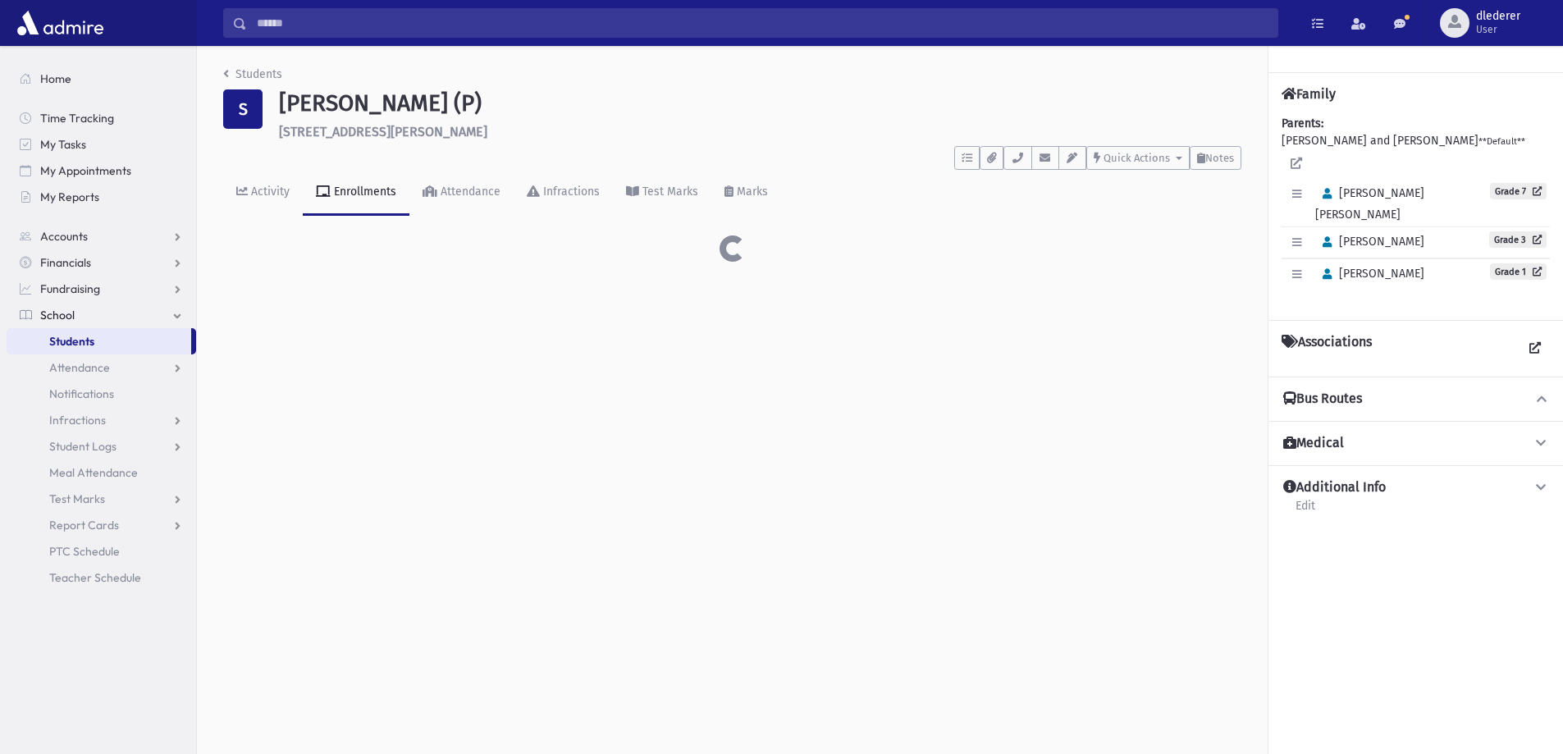 The image size is (1563, 754). What do you see at coordinates (77, 420) in the screenshot?
I see `span: Infractions` at bounding box center [77, 420].